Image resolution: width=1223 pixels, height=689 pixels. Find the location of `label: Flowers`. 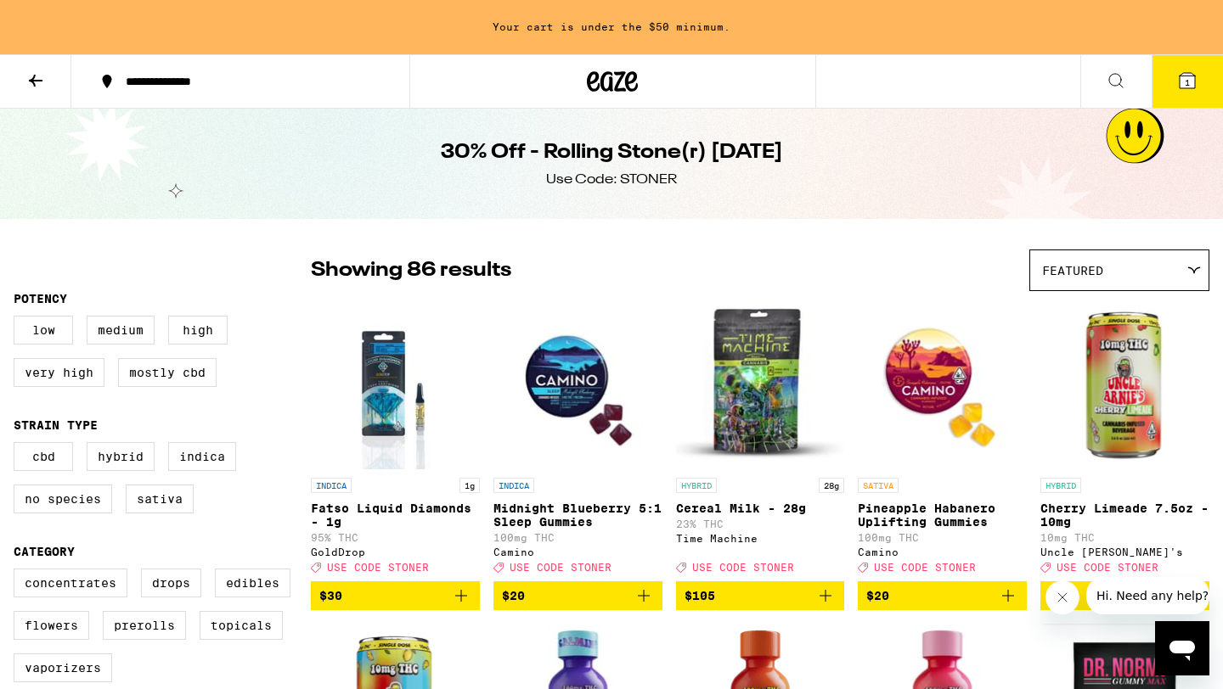

label: Flowers is located at coordinates (51, 626).